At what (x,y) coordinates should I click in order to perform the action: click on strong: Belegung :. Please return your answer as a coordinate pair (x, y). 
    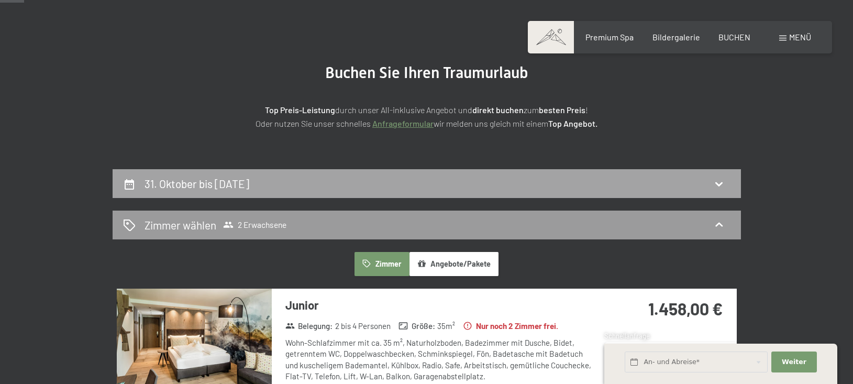
    Looking at the image, I should click on (309, 326).